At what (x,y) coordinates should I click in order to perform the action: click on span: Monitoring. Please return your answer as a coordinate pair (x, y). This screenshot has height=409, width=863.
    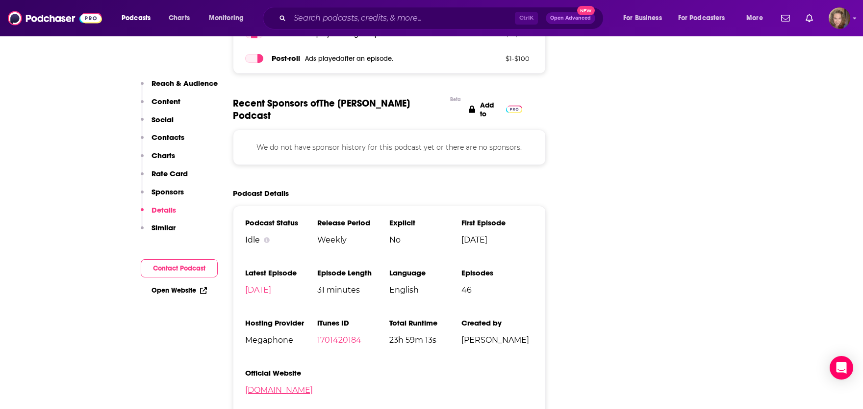
    Looking at the image, I should click on (226, 18).